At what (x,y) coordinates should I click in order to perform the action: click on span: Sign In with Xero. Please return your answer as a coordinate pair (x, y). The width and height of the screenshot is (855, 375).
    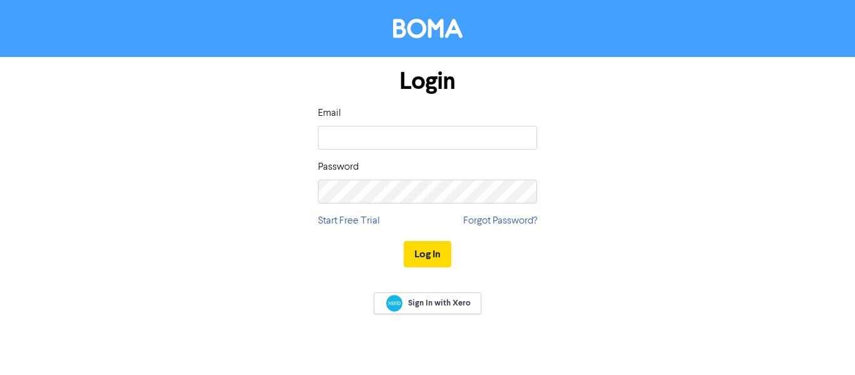
    Looking at the image, I should click on (439, 303).